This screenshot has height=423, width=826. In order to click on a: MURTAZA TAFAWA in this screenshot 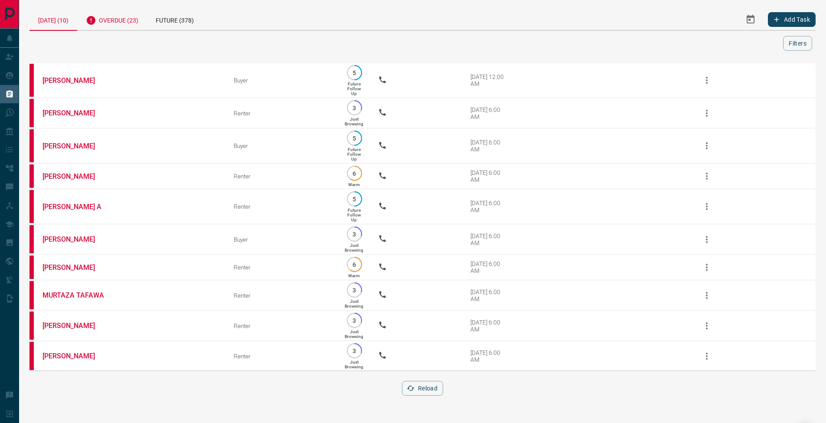, I will do `click(75, 295)`.